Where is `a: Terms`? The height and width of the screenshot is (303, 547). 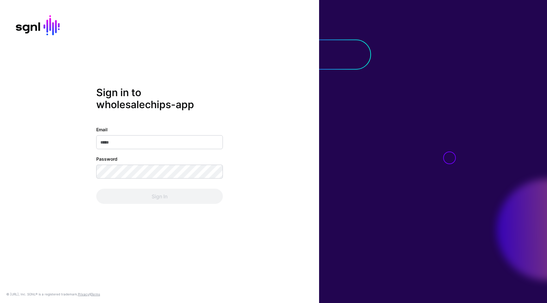 a: Terms is located at coordinates (95, 294).